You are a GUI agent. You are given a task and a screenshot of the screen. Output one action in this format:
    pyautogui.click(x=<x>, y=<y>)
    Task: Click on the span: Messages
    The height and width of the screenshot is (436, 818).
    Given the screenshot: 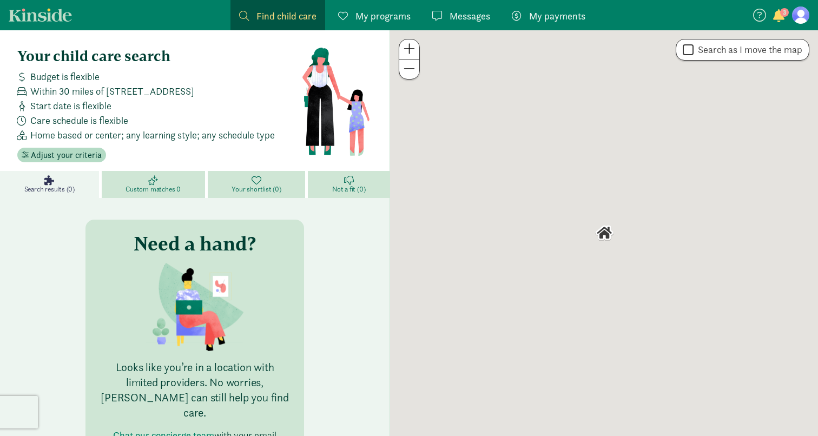 What is the action you would take?
    pyautogui.click(x=469, y=16)
    